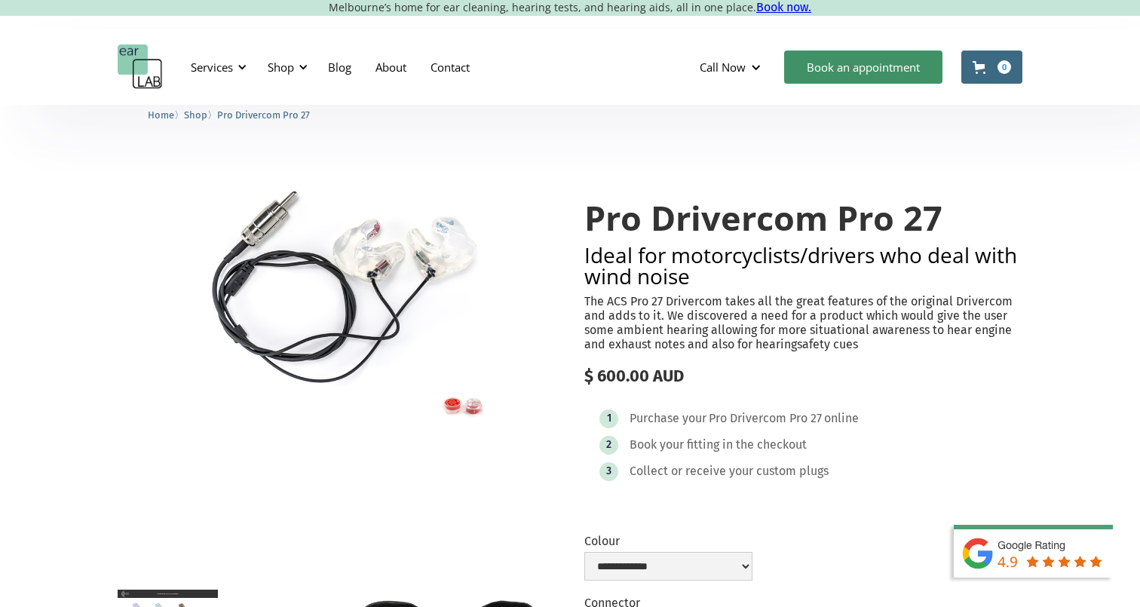  What do you see at coordinates (336, 314) in the screenshot?
I see `a: open lightbox` at bounding box center [336, 314].